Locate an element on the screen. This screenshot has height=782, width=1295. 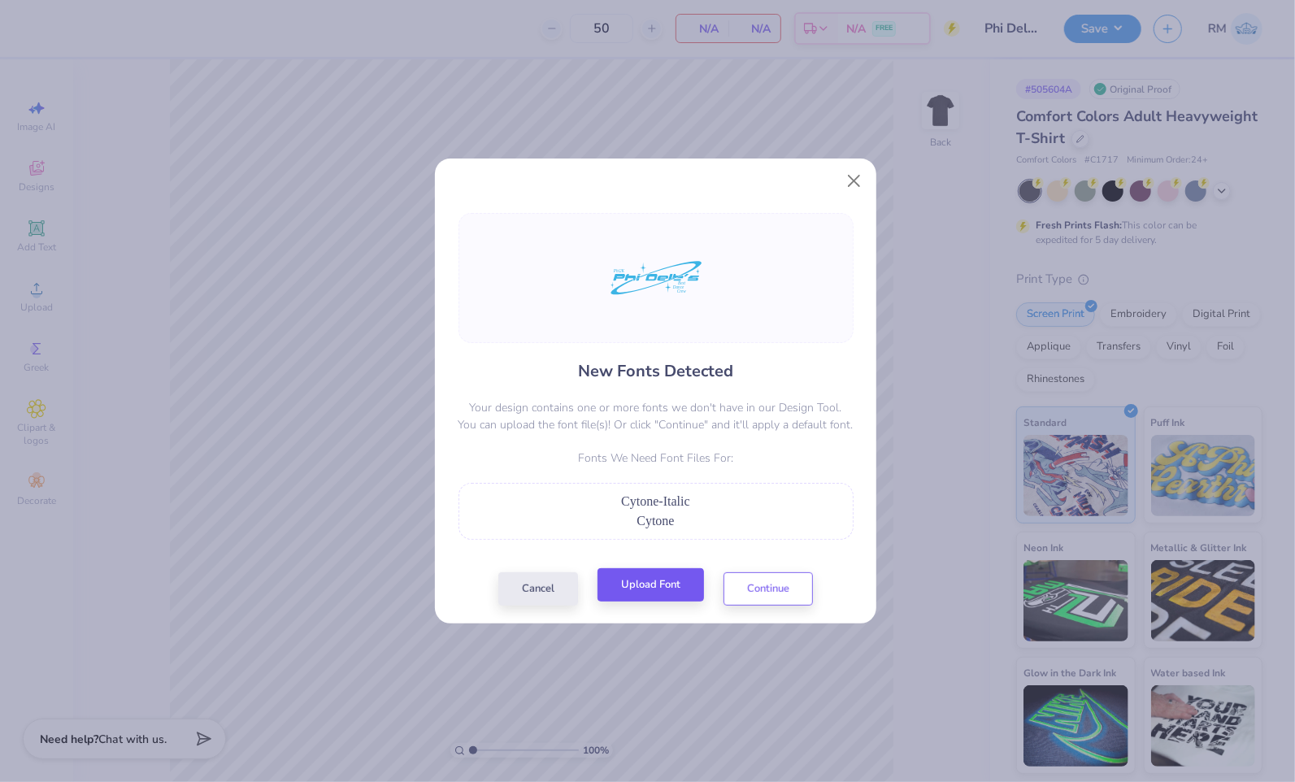
h4: New Fonts Detected is located at coordinates (655, 371).